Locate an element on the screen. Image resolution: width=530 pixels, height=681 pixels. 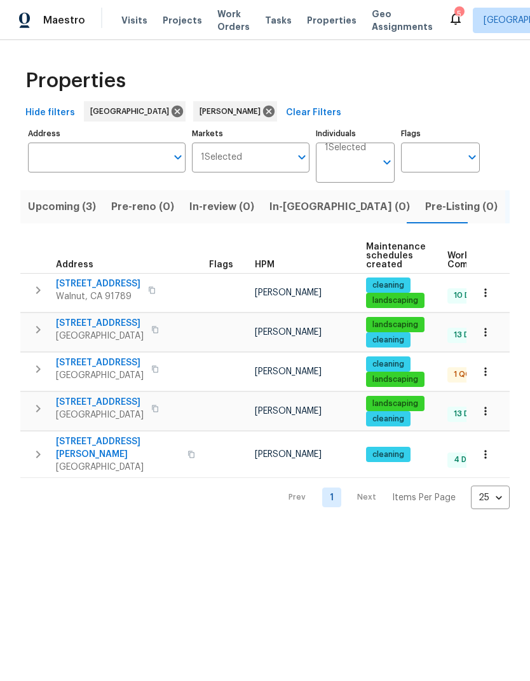
a: Goto page 1 is located at coordinates (332, 497).